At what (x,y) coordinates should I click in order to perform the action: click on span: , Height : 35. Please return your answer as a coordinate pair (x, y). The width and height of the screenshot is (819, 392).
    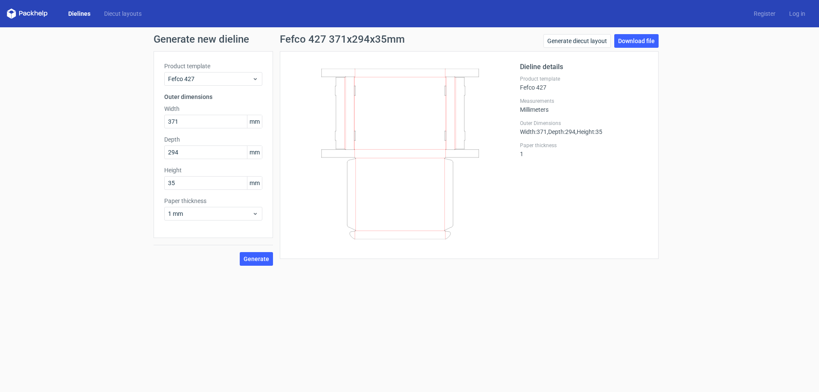
    Looking at the image, I should click on (589, 132).